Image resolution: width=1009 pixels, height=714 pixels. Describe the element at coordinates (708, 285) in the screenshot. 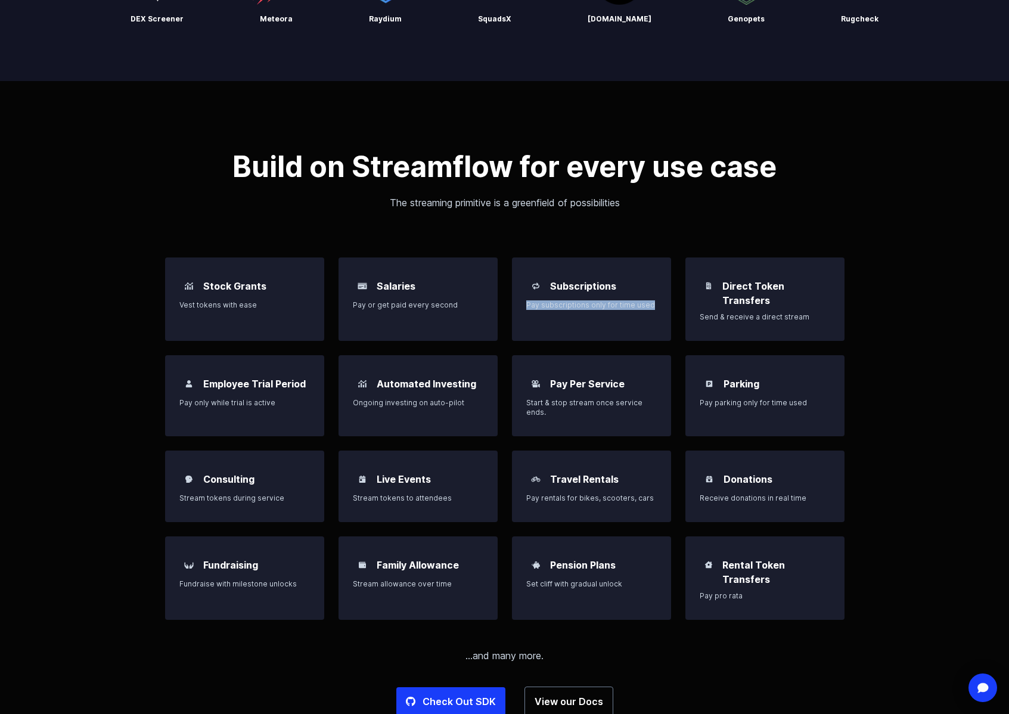

I see `img: Direct Token Transfers` at that location.